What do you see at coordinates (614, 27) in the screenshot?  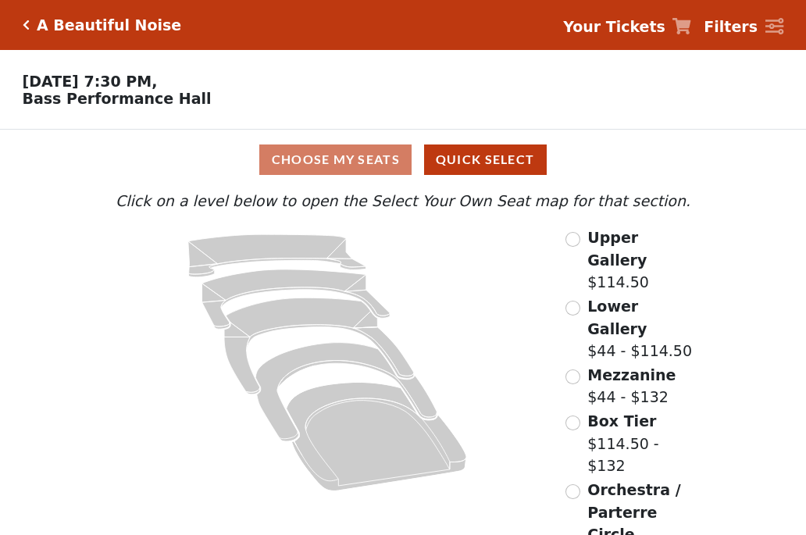 I see `strong: Your Tickets` at bounding box center [614, 27].